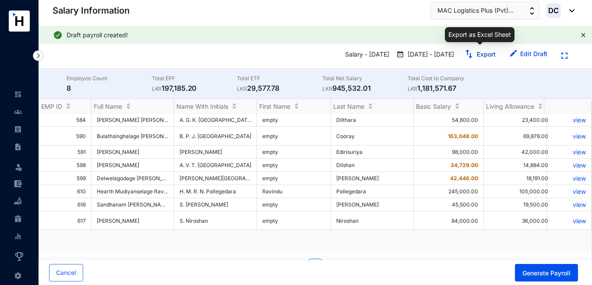 The height and width of the screenshot is (285, 592). What do you see at coordinates (66, 273) in the screenshot?
I see `span: Cancel` at bounding box center [66, 273].